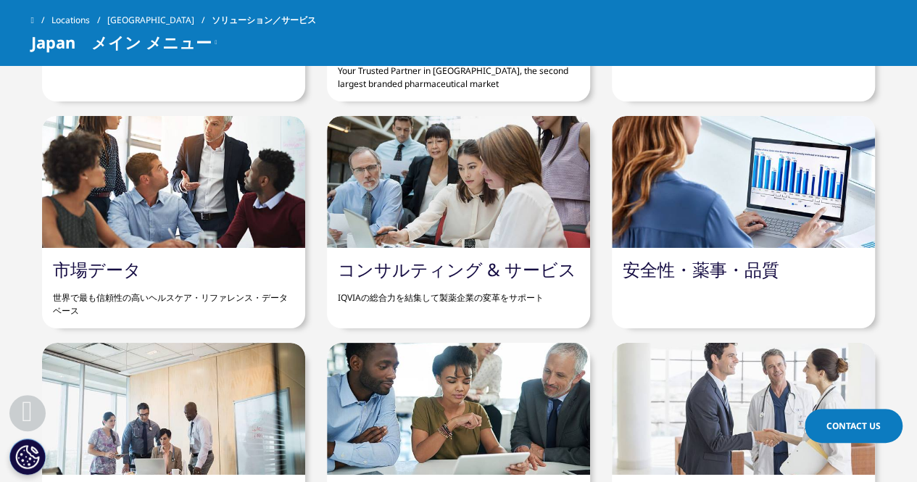 The width and height of the screenshot is (917, 482). I want to click on a: 安全性・薬事・品質, so click(701, 269).